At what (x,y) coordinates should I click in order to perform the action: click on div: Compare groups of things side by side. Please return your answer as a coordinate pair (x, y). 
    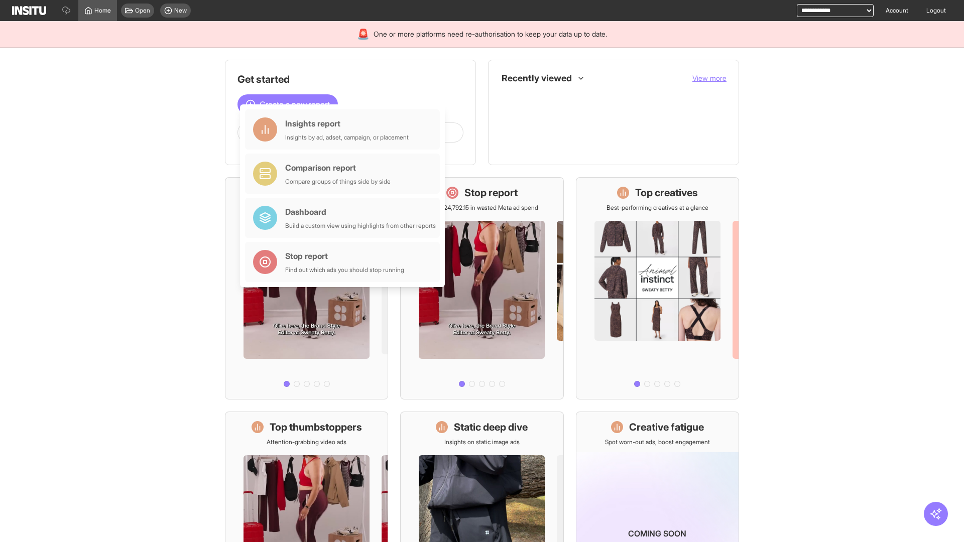
    Looking at the image, I should click on (338, 182).